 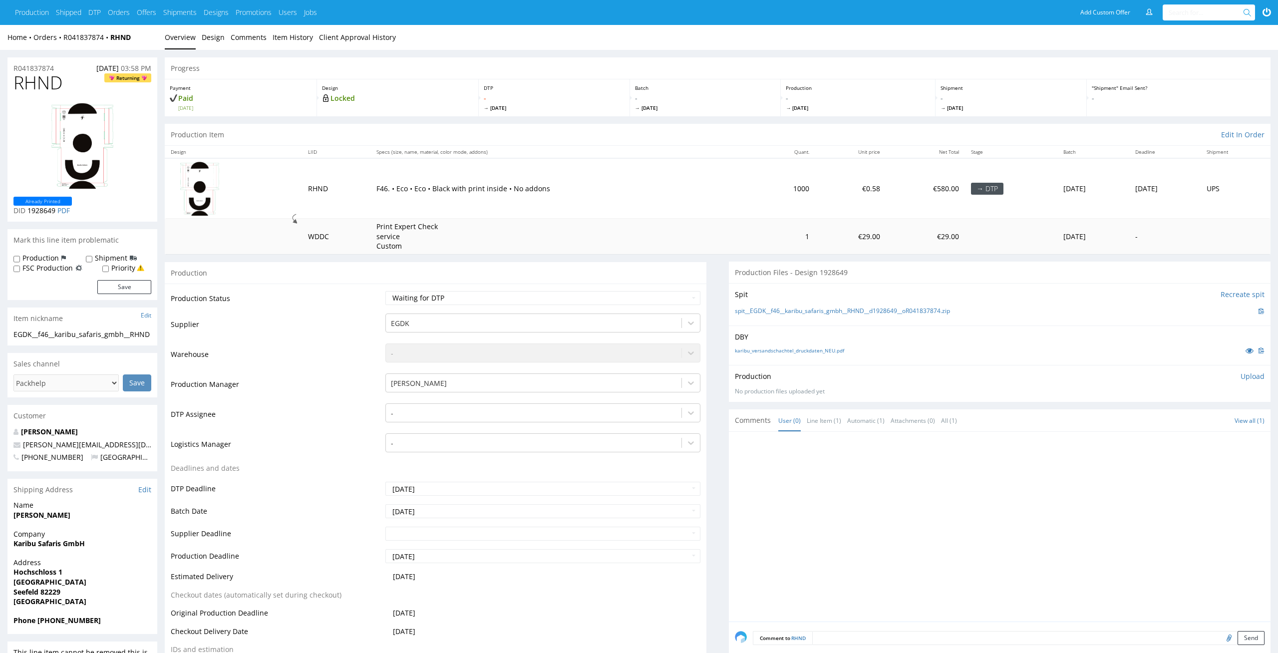 I want to click on span: Name, so click(x=82, y=505).